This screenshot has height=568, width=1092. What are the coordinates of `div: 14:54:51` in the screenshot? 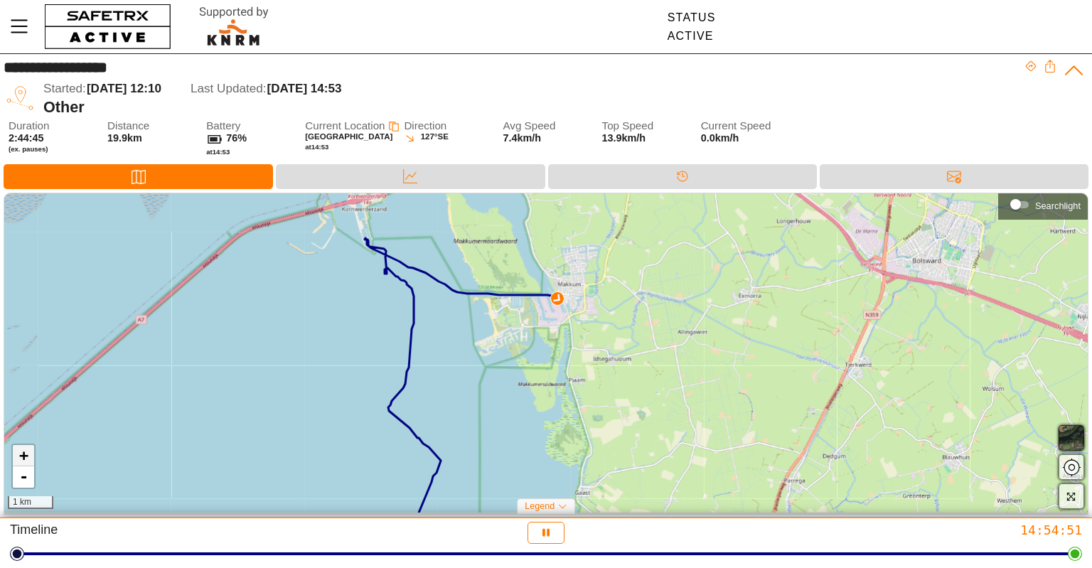 It's located at (905, 529).